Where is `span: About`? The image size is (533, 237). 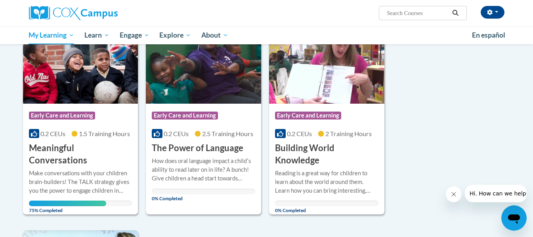 span: About is located at coordinates (215, 35).